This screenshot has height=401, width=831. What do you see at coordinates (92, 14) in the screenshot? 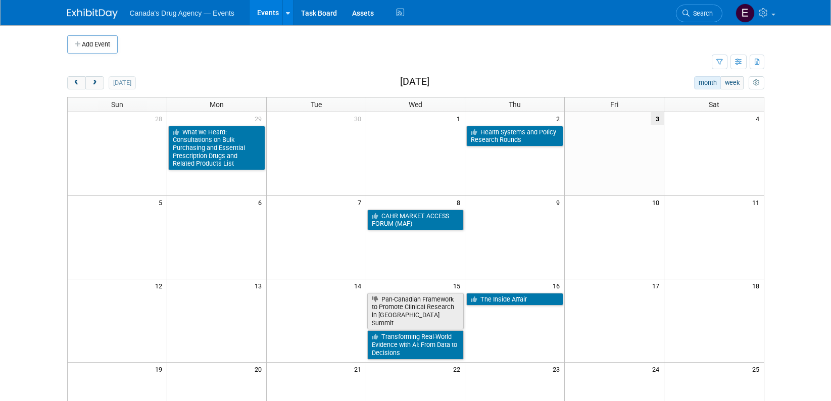
I see `img: ExhibitDay` at bounding box center [92, 14].